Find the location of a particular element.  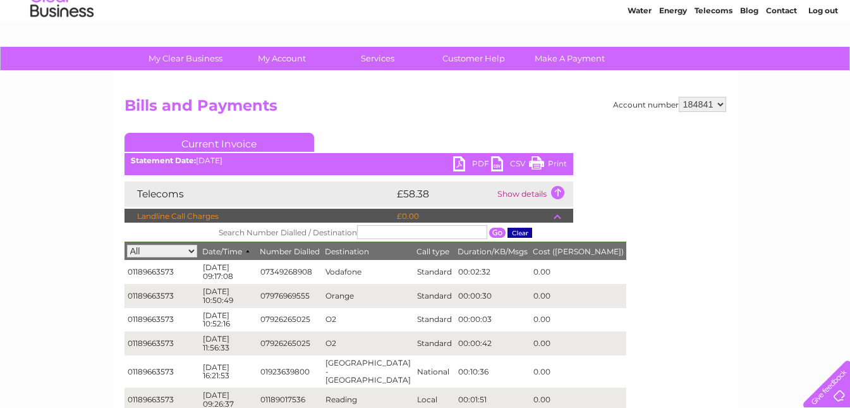

a: Customer Help is located at coordinates (473, 58).